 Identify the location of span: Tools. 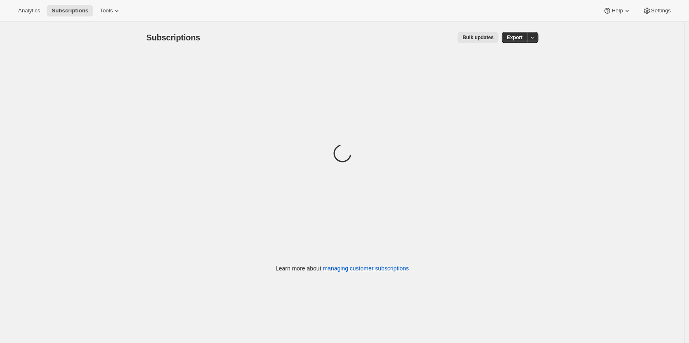
(106, 11).